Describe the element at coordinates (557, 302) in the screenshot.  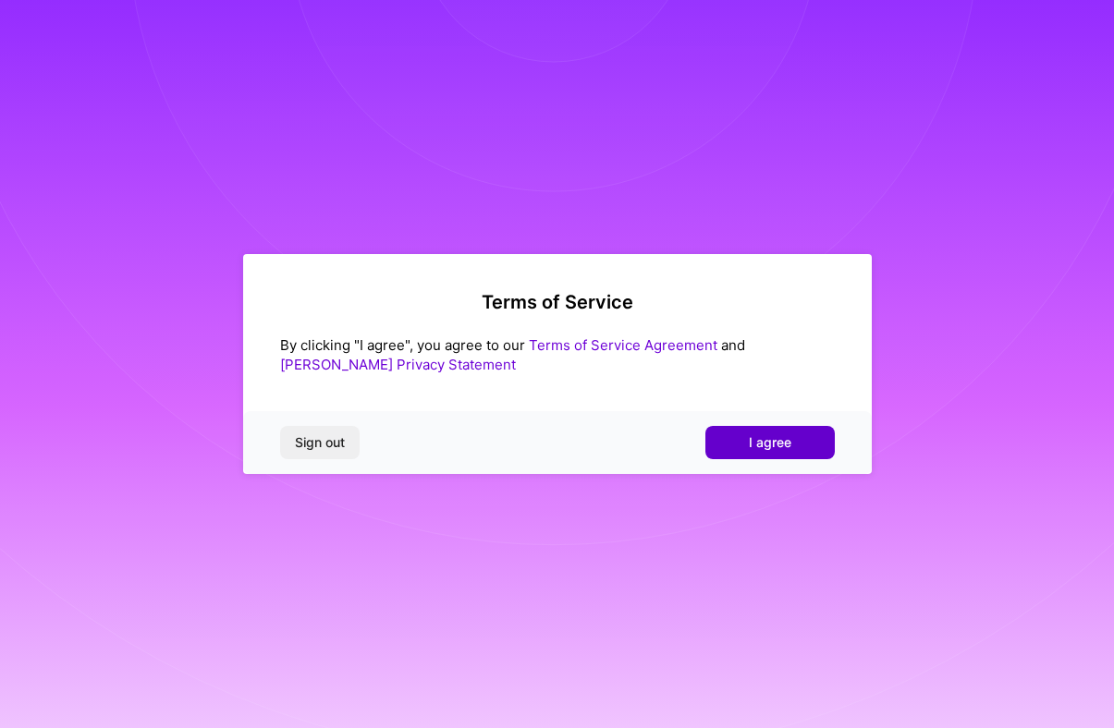
I see `h2: Terms of Service` at that location.